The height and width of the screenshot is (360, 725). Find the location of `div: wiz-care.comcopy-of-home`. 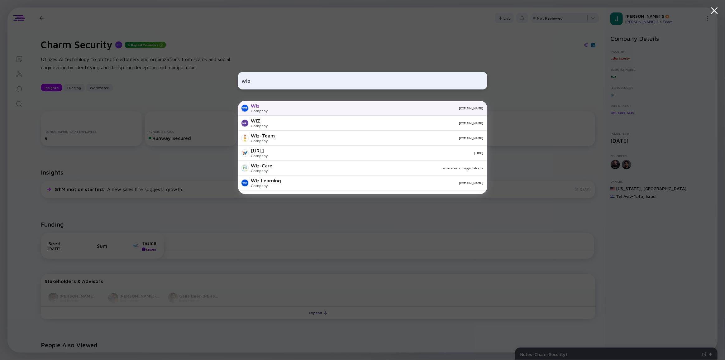

div: wiz-care.comcopy-of-home is located at coordinates (380, 168).